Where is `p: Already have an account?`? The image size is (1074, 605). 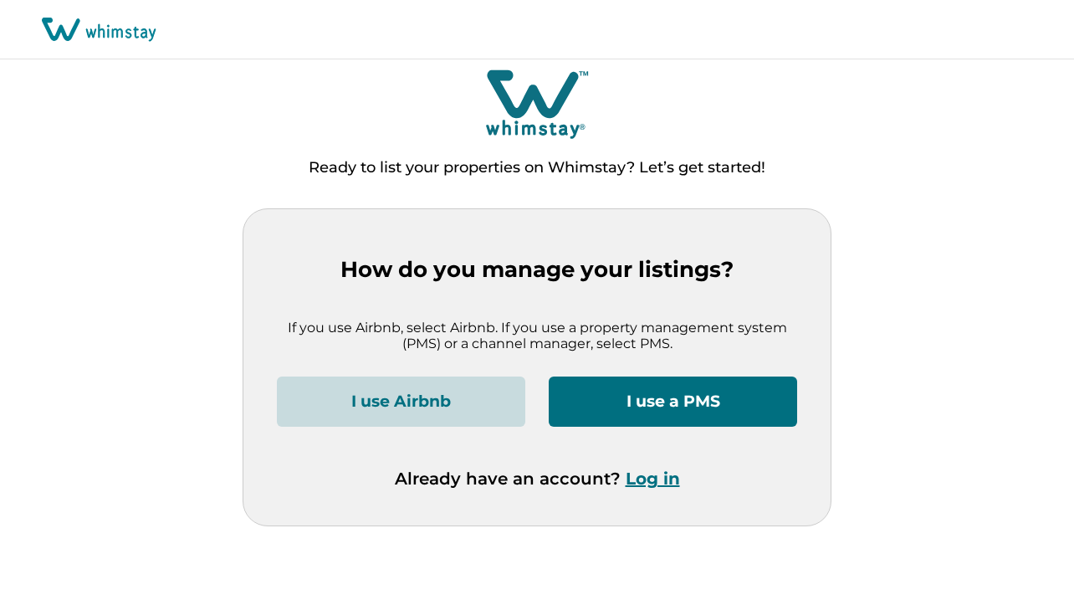
p: Already have an account? is located at coordinates (537, 478).